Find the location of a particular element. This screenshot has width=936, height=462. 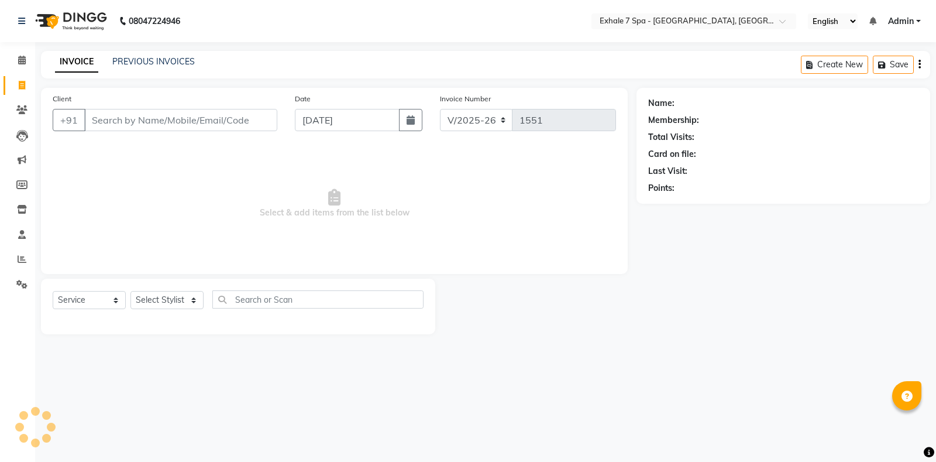

button: +91 is located at coordinates (69, 120).